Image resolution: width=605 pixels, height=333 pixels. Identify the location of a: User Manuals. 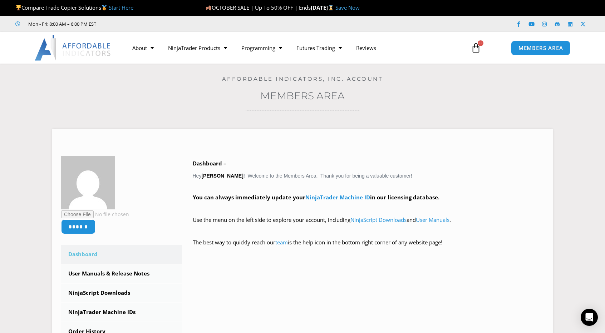
(433, 220).